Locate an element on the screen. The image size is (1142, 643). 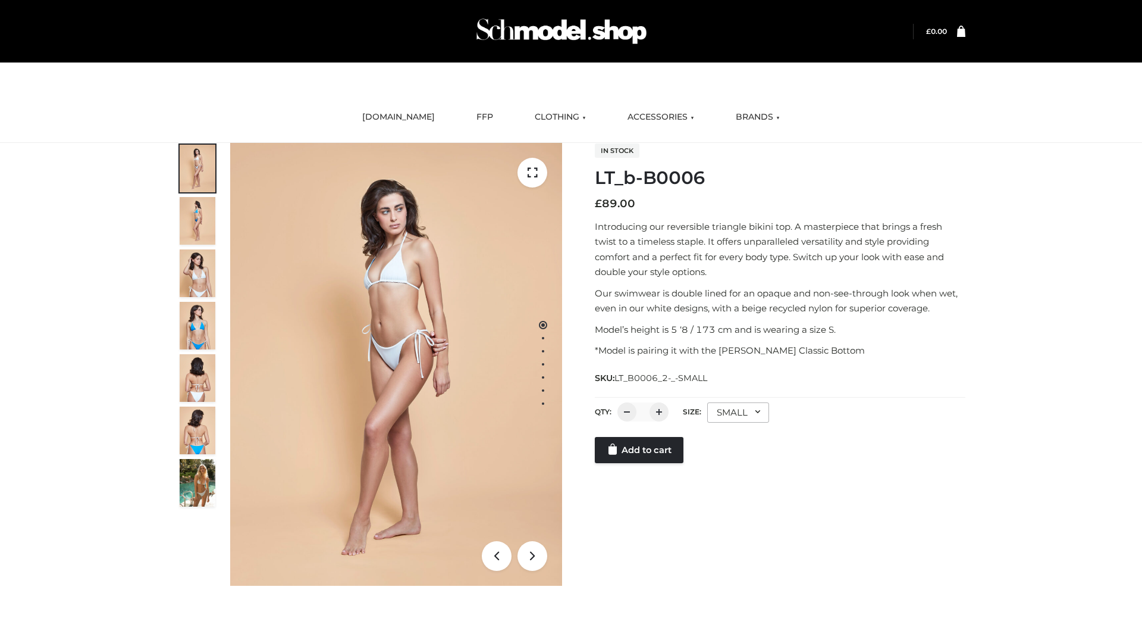
h1: LT_b-B0006 is located at coordinates (780, 178).